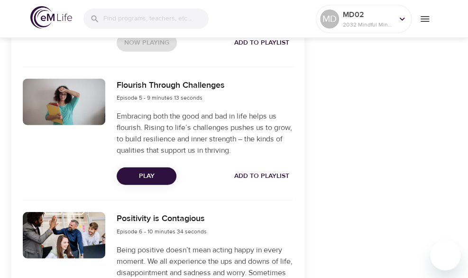 The width and height of the screenshot is (468, 278). I want to click on p: MD02, so click(368, 15).